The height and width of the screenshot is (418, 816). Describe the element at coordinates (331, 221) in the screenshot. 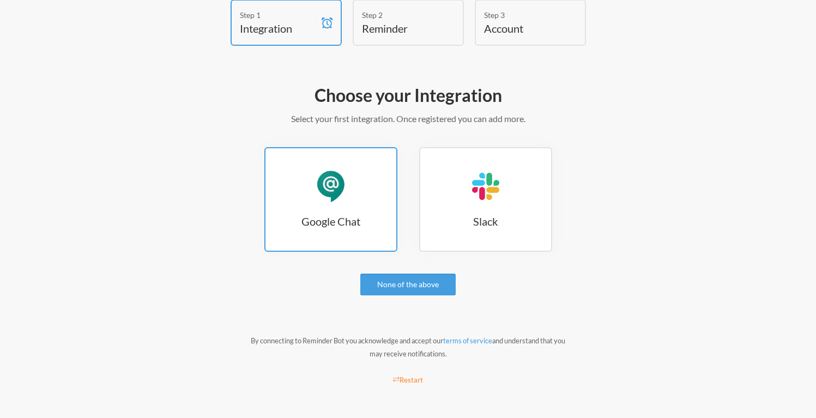

I see `h3: Google Chat` at that location.